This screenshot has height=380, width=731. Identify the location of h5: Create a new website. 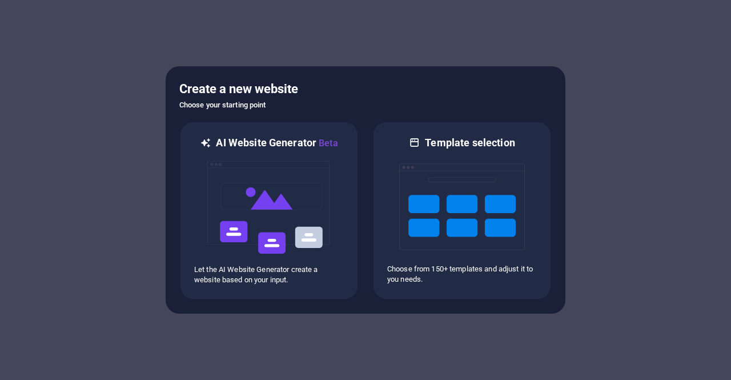
(366, 89).